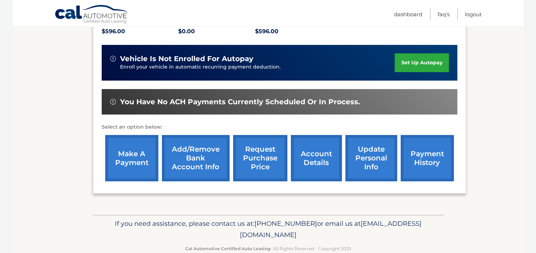  Describe the element at coordinates (279, 127) in the screenshot. I see `p: Select an option below:` at that location.